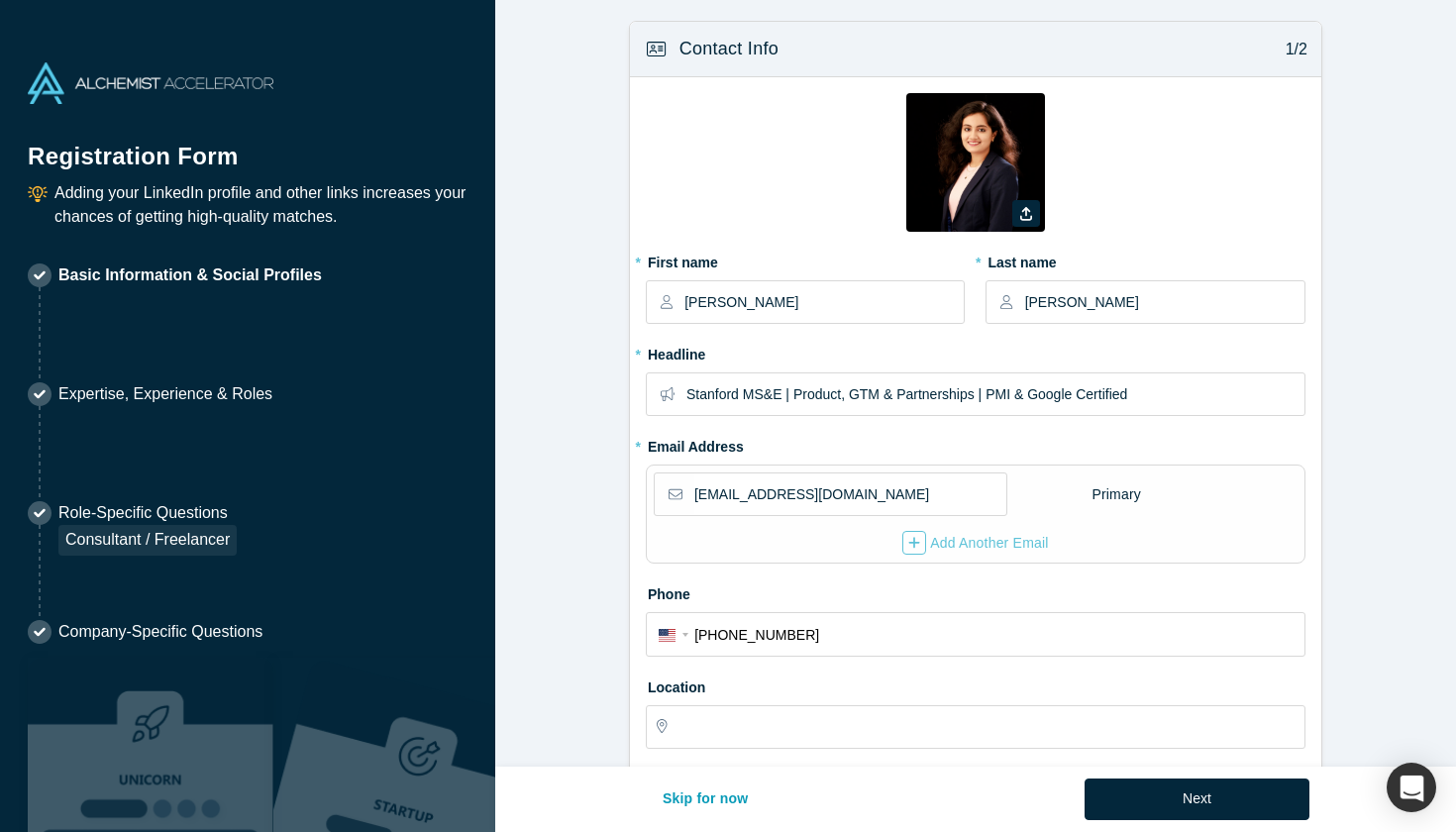  What do you see at coordinates (1116, 494) in the screenshot?
I see `div: Primary` at bounding box center [1116, 494].